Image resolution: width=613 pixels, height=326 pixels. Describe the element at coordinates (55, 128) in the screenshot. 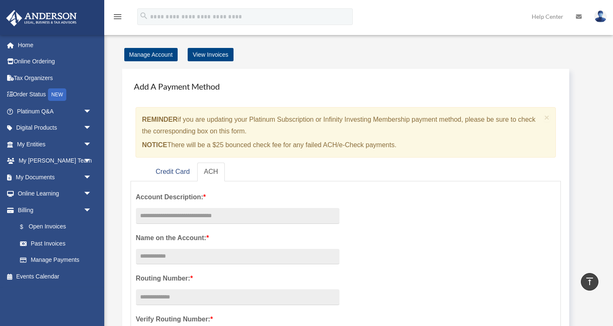

I see `a: Digital Productsarrow_drop_down` at that location.